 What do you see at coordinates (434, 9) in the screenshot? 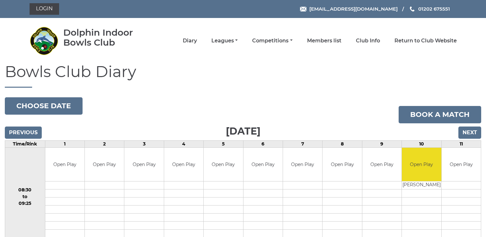
I see `span: 01202 675551` at bounding box center [434, 9].